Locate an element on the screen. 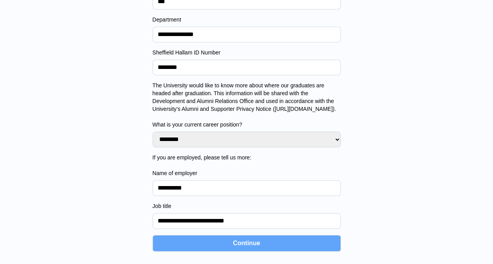 The image size is (493, 264). label: Department is located at coordinates (247, 20).